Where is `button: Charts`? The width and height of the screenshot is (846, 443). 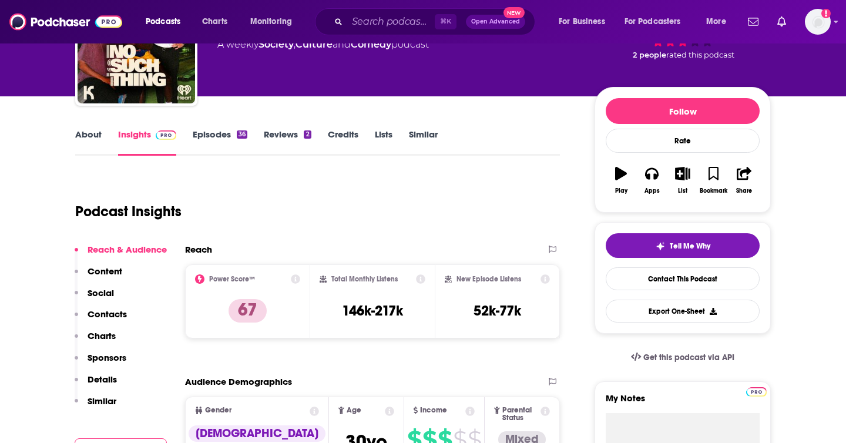
button: Charts is located at coordinates (95, 341).